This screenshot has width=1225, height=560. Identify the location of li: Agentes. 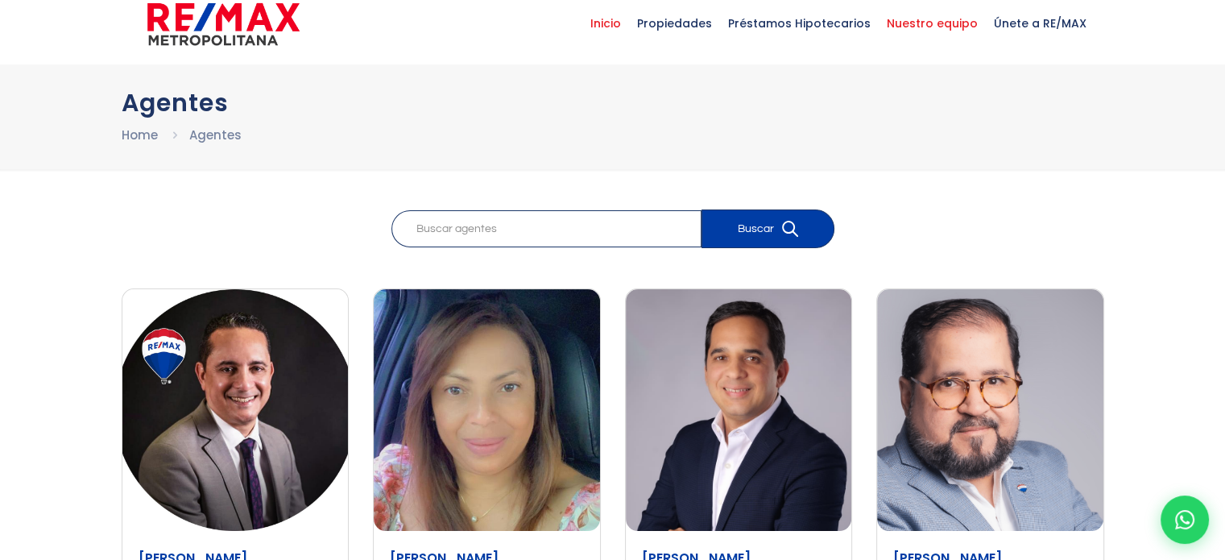
(215, 135).